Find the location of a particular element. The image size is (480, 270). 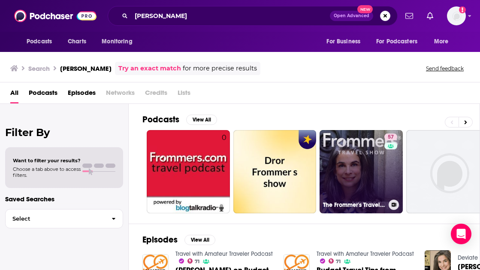

a: Deviate is located at coordinates (468, 258).